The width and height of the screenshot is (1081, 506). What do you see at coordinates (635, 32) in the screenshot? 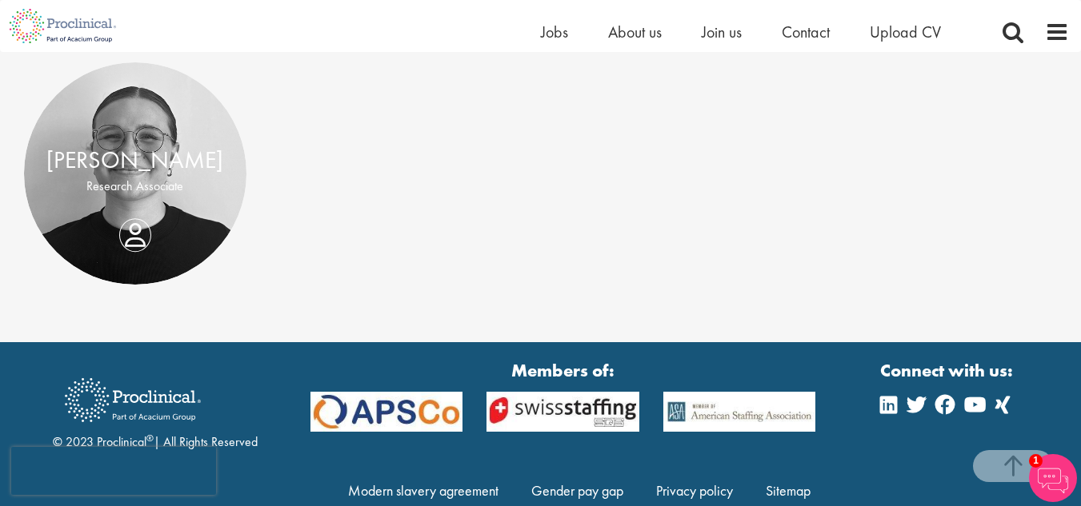
I see `a: About us` at bounding box center [635, 32].